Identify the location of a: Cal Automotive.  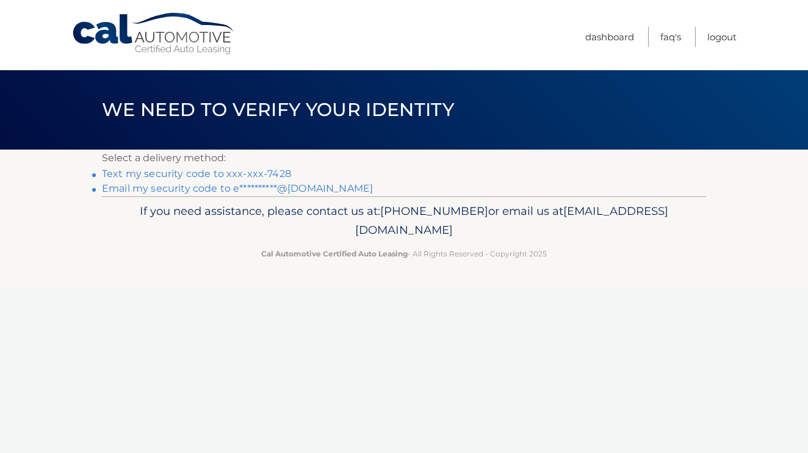
(154, 34).